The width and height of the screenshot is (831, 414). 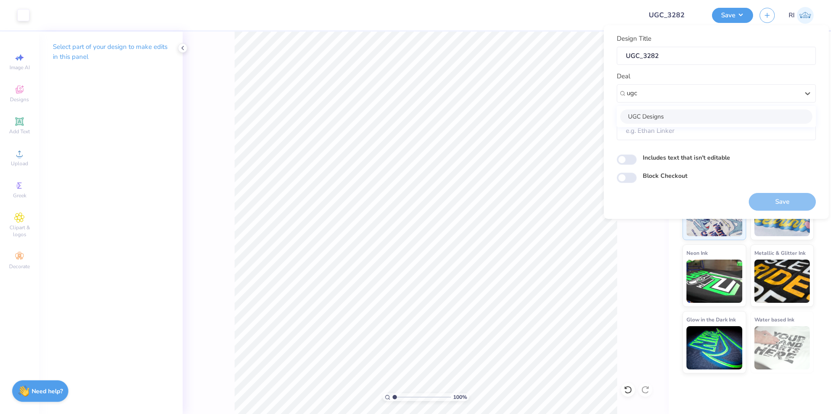 I want to click on span: Neon Ink, so click(x=697, y=253).